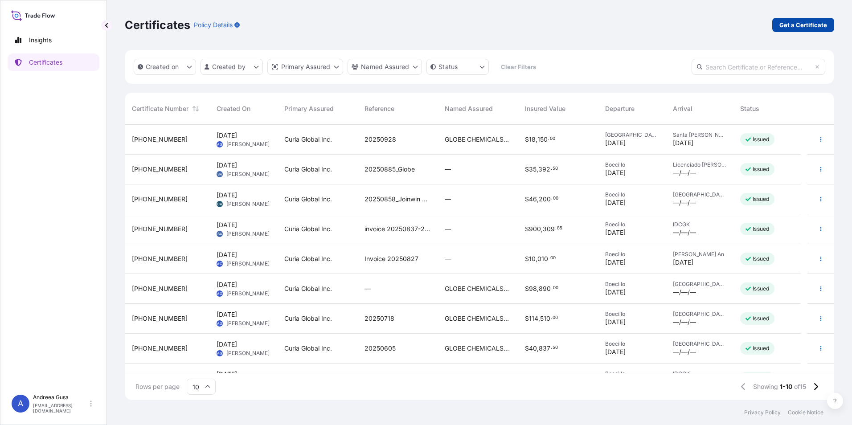 Image resolution: width=852 pixels, height=425 pixels. Describe the element at coordinates (305, 67) in the screenshot. I see `button: distributor Filter options` at that location.